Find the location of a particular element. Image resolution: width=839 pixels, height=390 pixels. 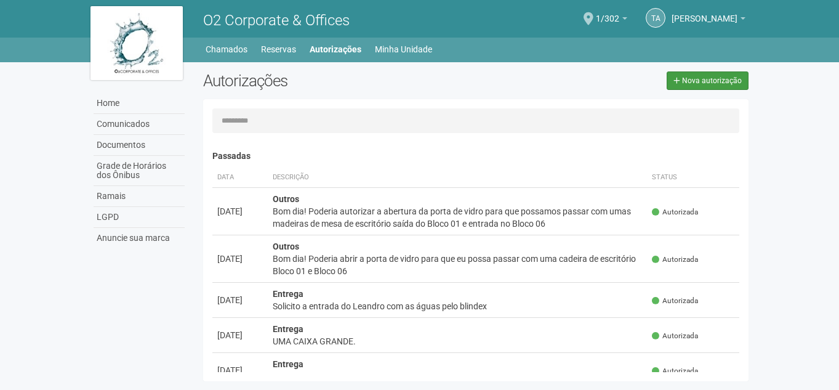

a: Reservas is located at coordinates (278, 49).